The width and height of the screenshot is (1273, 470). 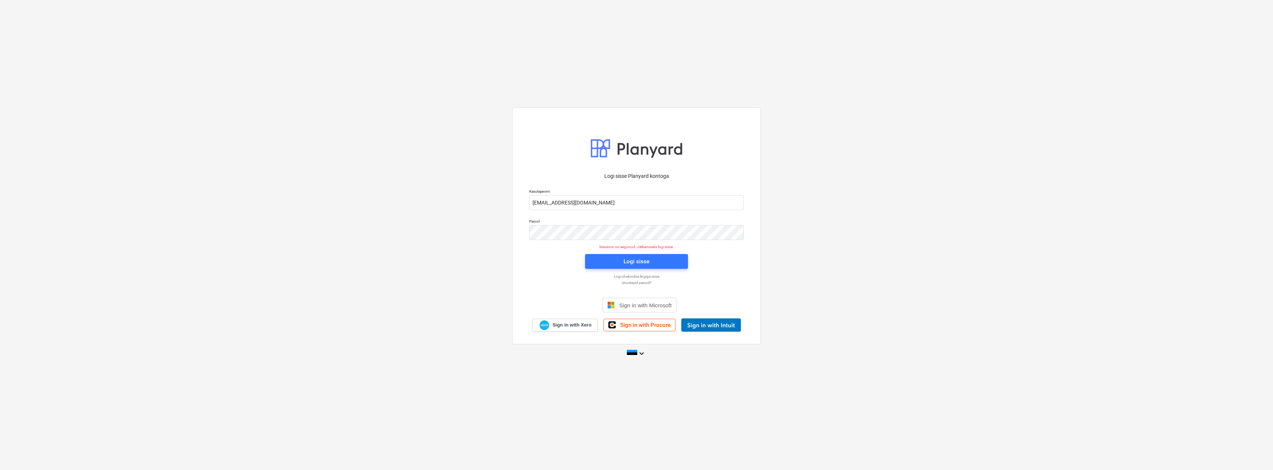 What do you see at coordinates (572, 325) in the screenshot?
I see `span: Sign in with Xero` at bounding box center [572, 325].